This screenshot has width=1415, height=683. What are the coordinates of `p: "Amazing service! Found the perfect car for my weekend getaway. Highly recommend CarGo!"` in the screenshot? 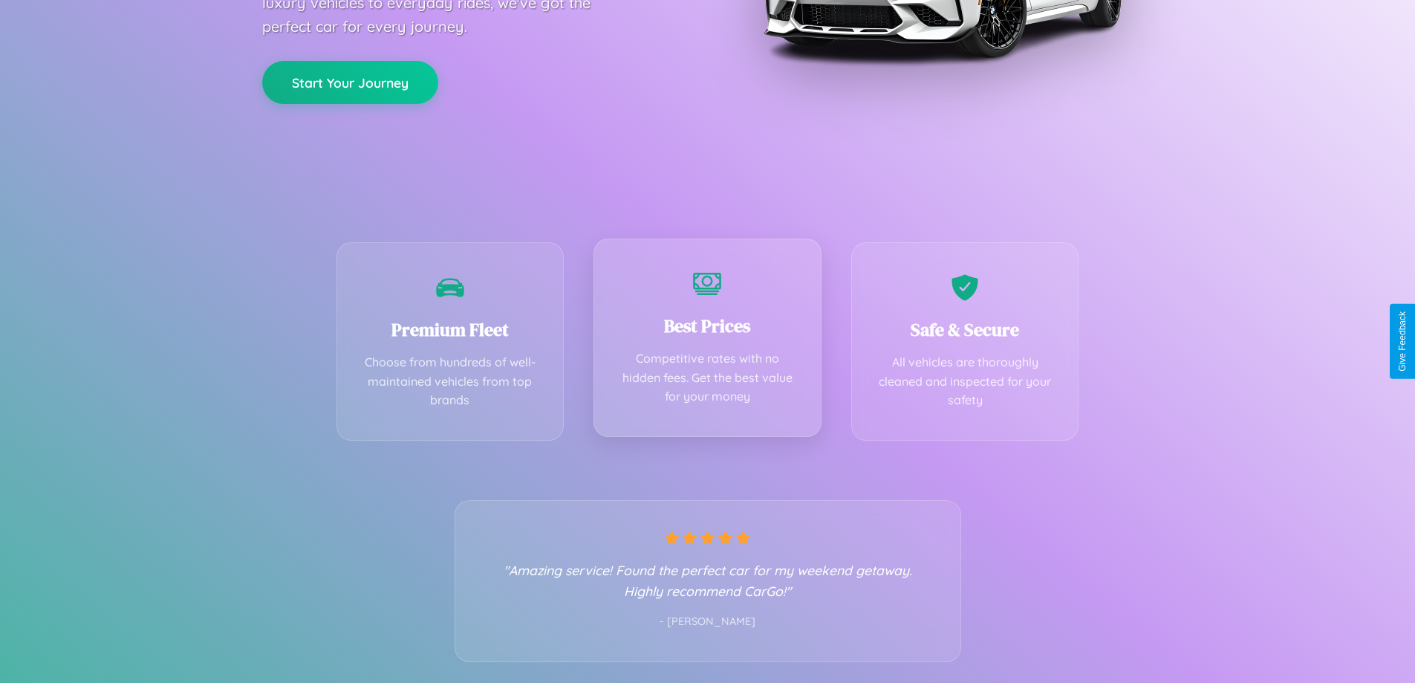 It's located at (708, 580).